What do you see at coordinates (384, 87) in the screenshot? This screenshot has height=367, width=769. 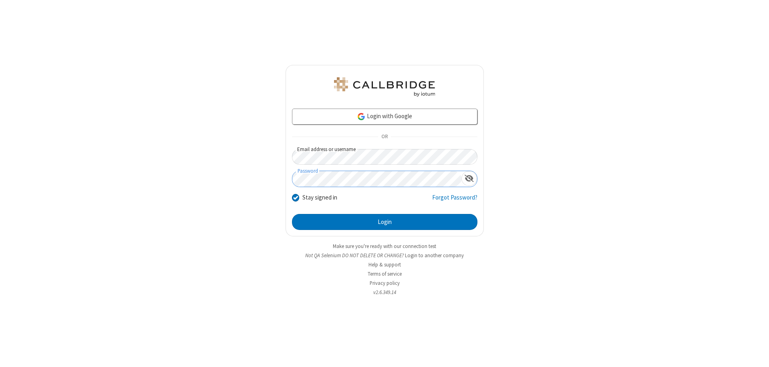 I see `img: QA Selenium DO NOT DELETE OR CHANGE` at bounding box center [384, 87].